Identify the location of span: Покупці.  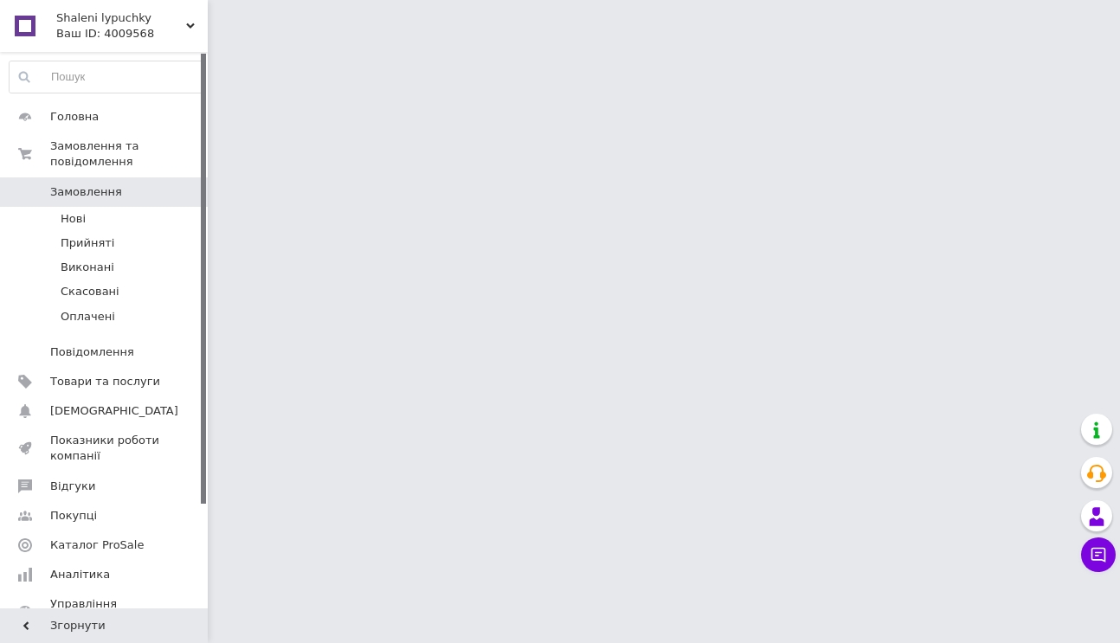
(74, 516).